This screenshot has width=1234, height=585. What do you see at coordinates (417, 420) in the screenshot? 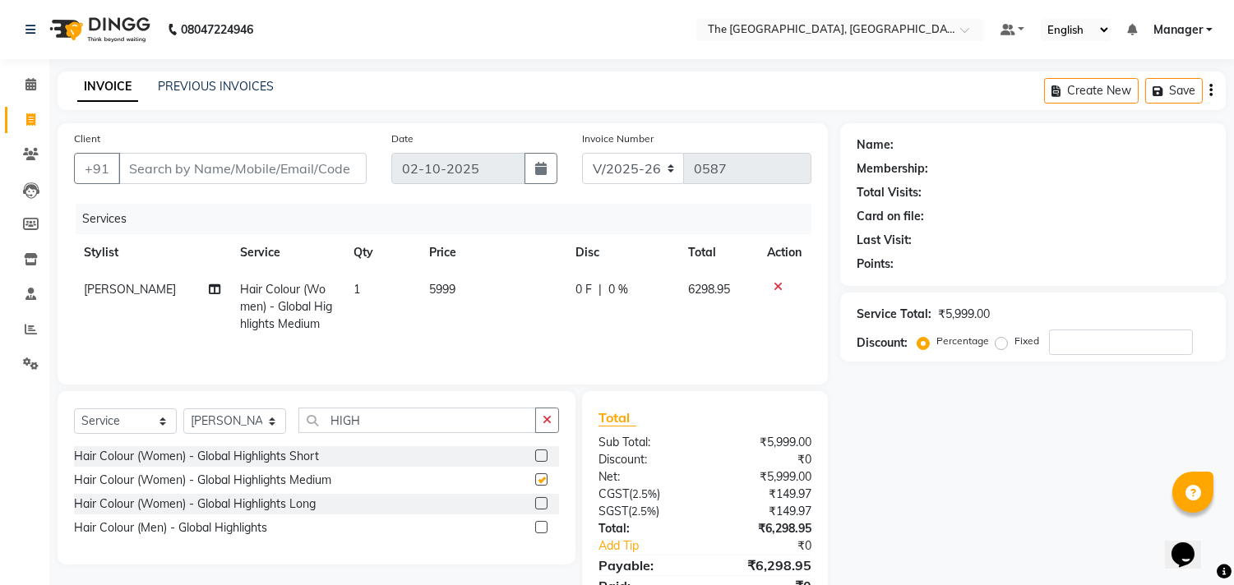
I see `input: Search or Scan` at bounding box center [417, 420].